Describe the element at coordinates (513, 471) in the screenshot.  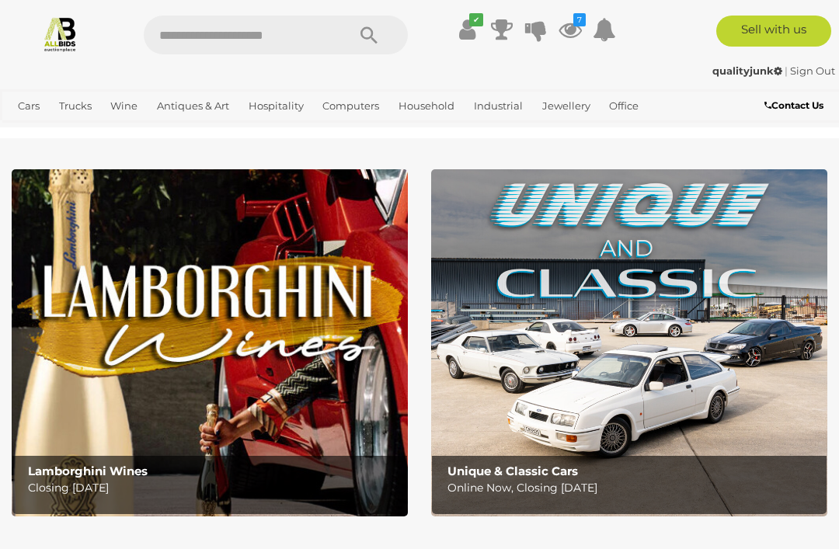
I see `b: Unique & Classic Cars` at that location.